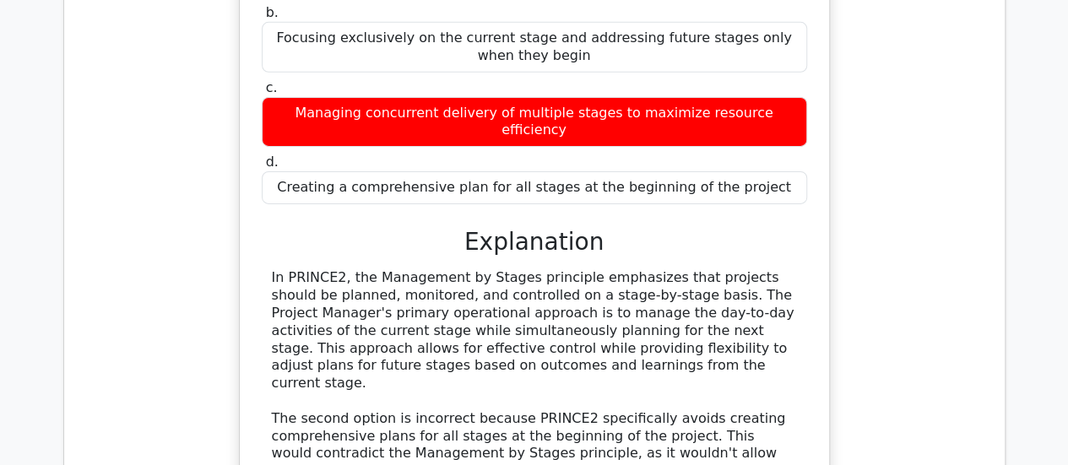 This screenshot has width=1068, height=465. What do you see at coordinates (272, 12) in the screenshot?
I see `span: b.` at bounding box center [272, 12].